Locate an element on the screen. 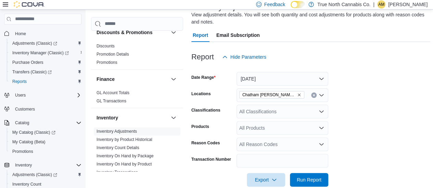 This screenshot has height=188, width=433. span: Email Subscription is located at coordinates (238, 35).